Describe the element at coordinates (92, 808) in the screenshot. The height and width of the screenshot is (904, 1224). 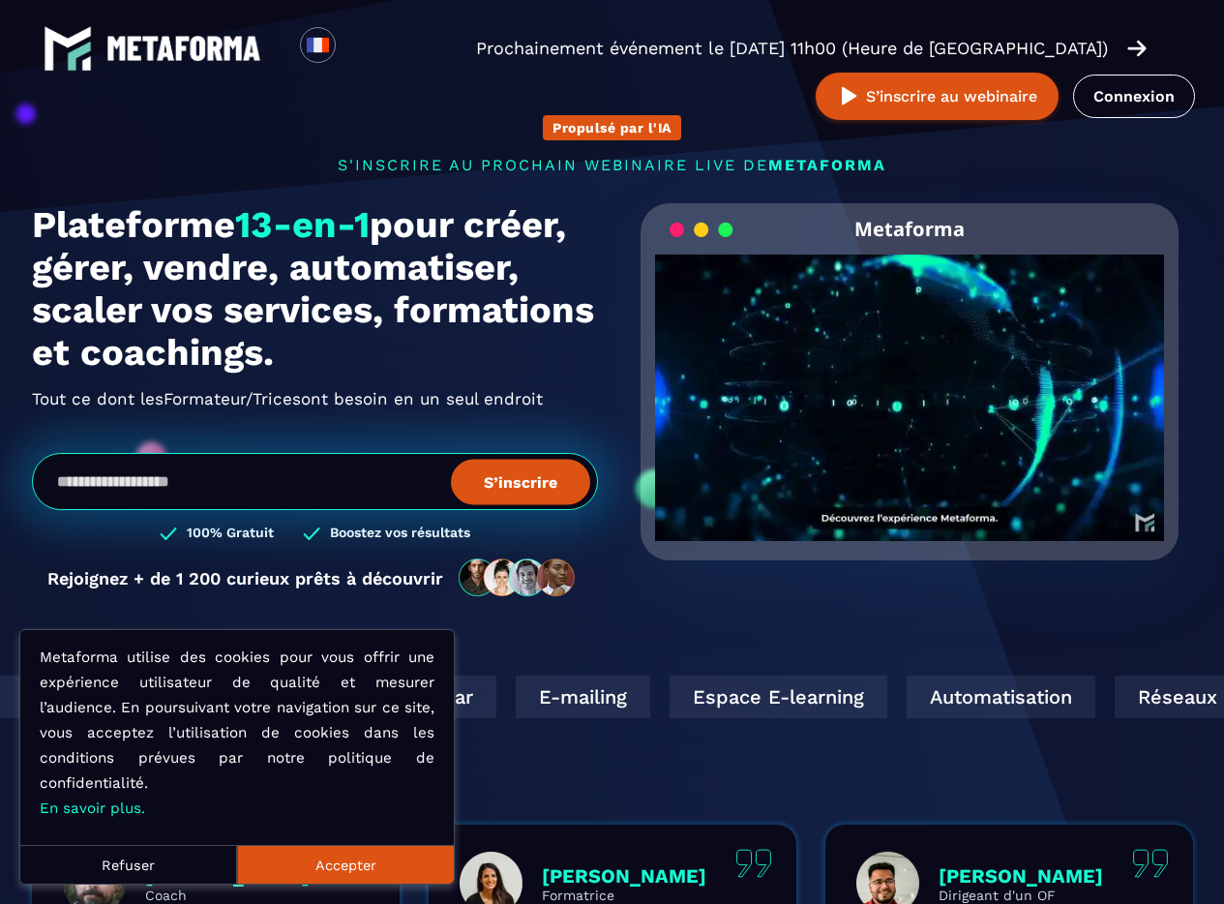
I see `a: En savoir plus.` at that location.